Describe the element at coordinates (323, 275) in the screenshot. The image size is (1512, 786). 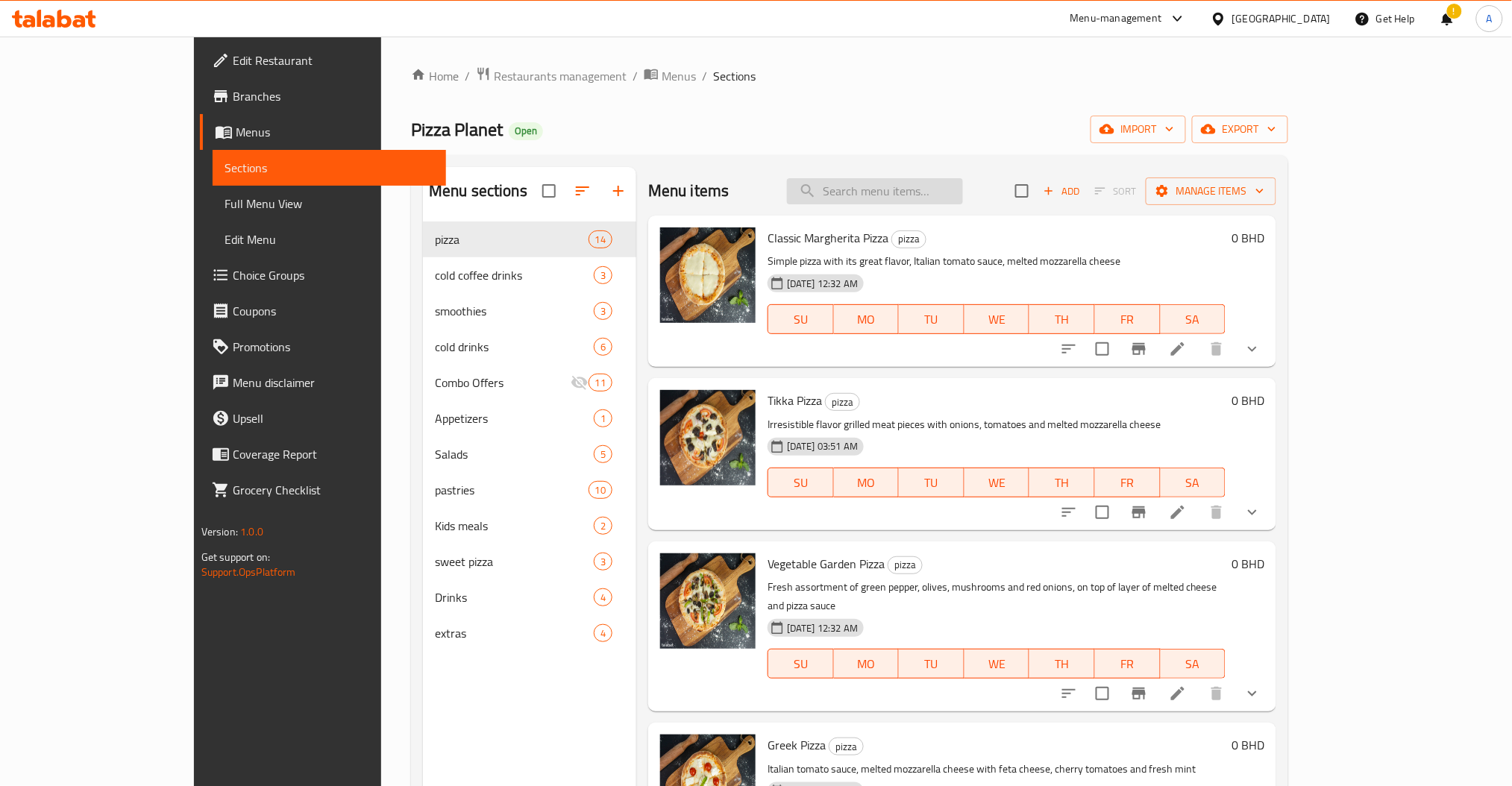
I see `a: Choice Groups` at that location.